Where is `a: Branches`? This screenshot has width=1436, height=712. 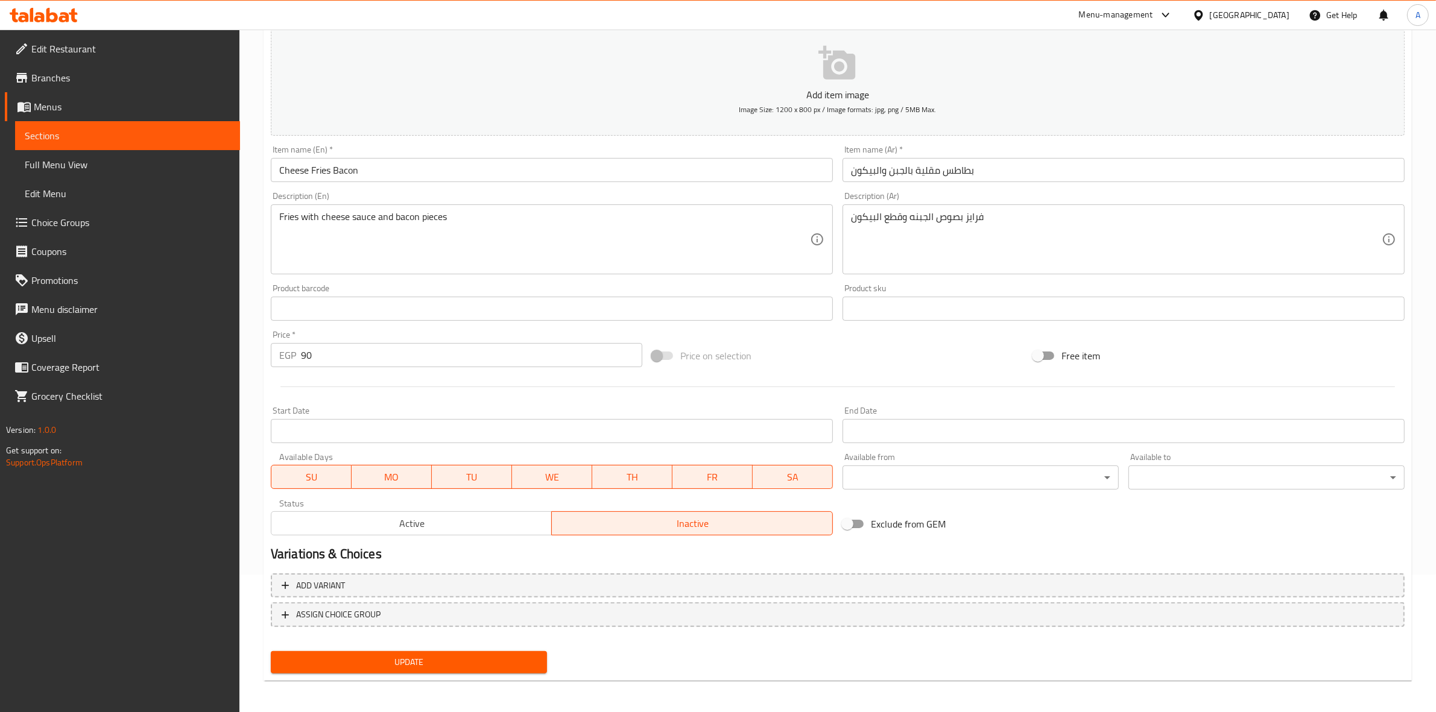
a: Branches is located at coordinates (122, 78).